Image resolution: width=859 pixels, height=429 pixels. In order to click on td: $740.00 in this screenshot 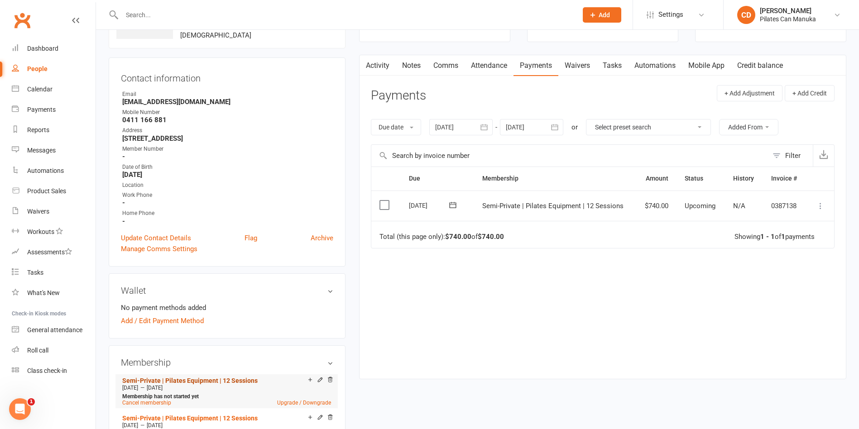, I will do `click(656, 206)`.